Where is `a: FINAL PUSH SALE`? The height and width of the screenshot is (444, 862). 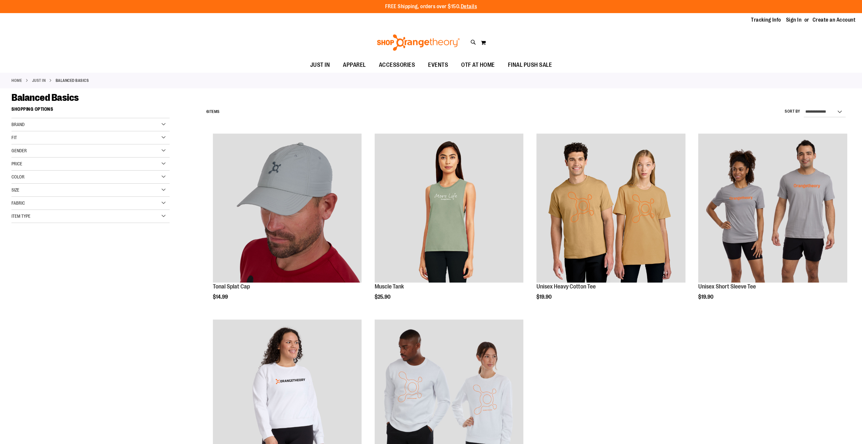
a: FINAL PUSH SALE is located at coordinates (530, 65).